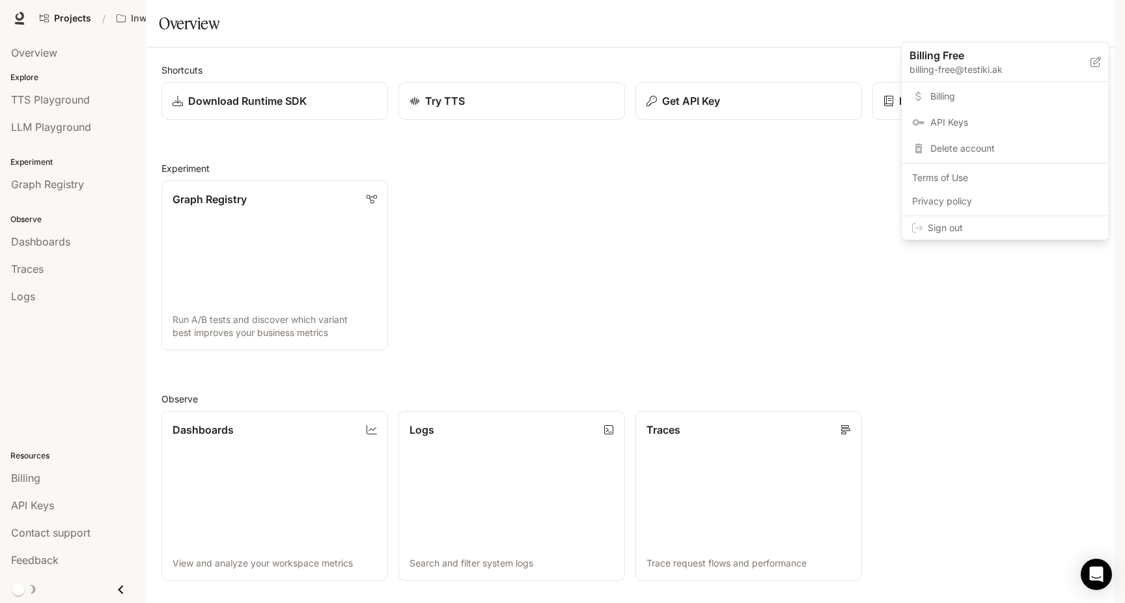  Describe the element at coordinates (1000, 70) in the screenshot. I see `p: billing-free@testiki.ak` at that location.